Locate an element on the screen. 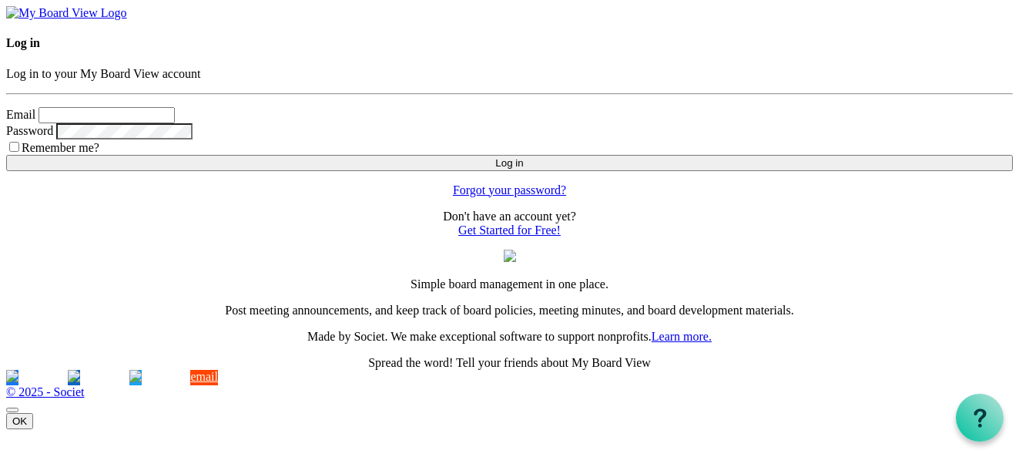  label: Email is located at coordinates (21, 114).